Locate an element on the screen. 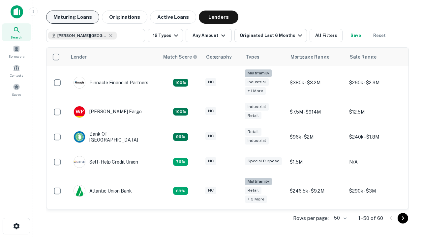 This screenshot has height=237, width=422. button: All Filters is located at coordinates (326, 36).